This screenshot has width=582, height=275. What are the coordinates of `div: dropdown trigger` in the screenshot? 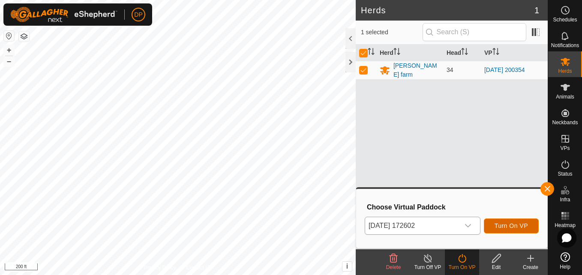 It's located at (468, 226).